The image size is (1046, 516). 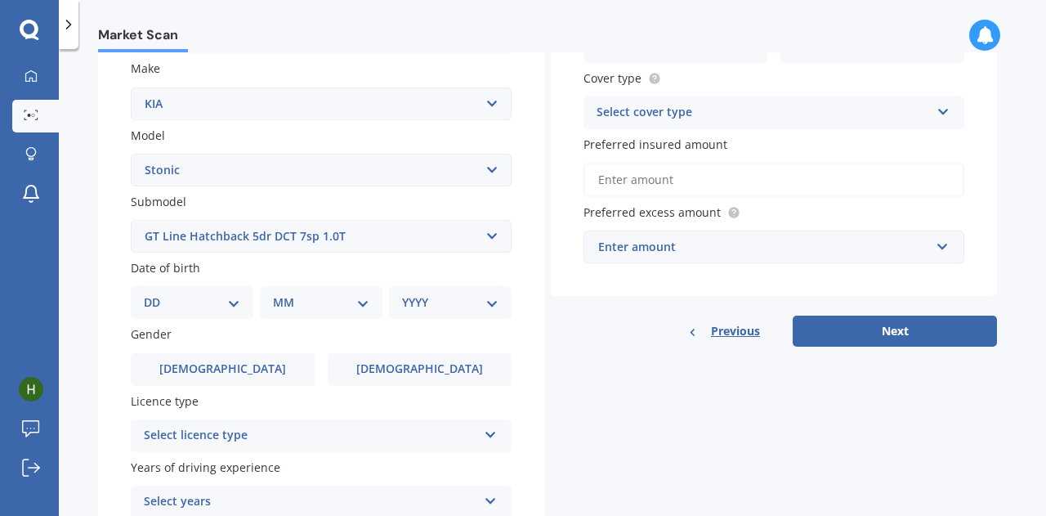 What do you see at coordinates (895, 331) in the screenshot?
I see `button: Next` at bounding box center [895, 331].